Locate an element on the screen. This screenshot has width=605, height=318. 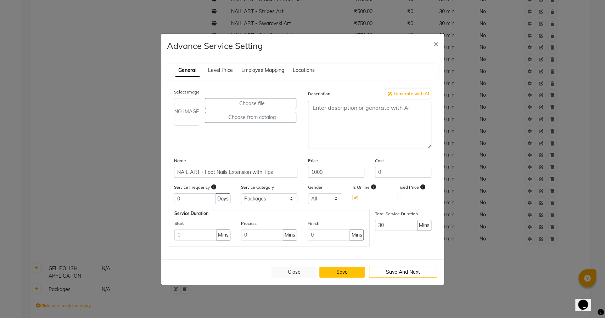
label: Process is located at coordinates (249, 224).